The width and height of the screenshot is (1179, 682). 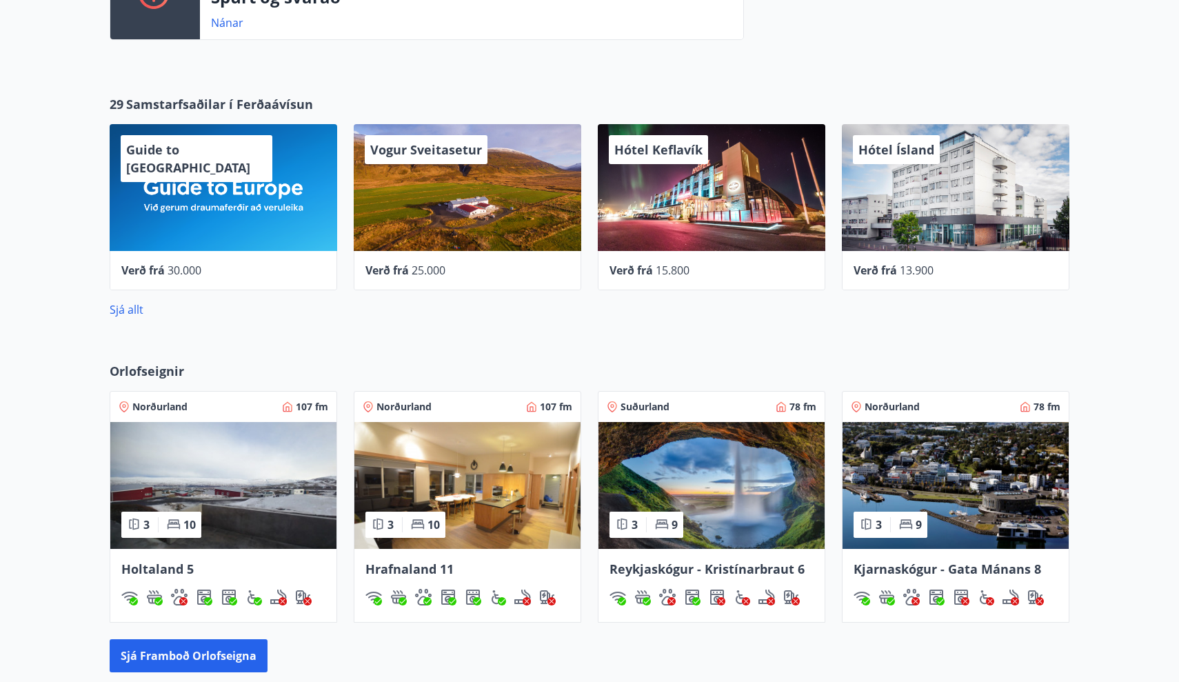 I want to click on span: 29, so click(x=116, y=104).